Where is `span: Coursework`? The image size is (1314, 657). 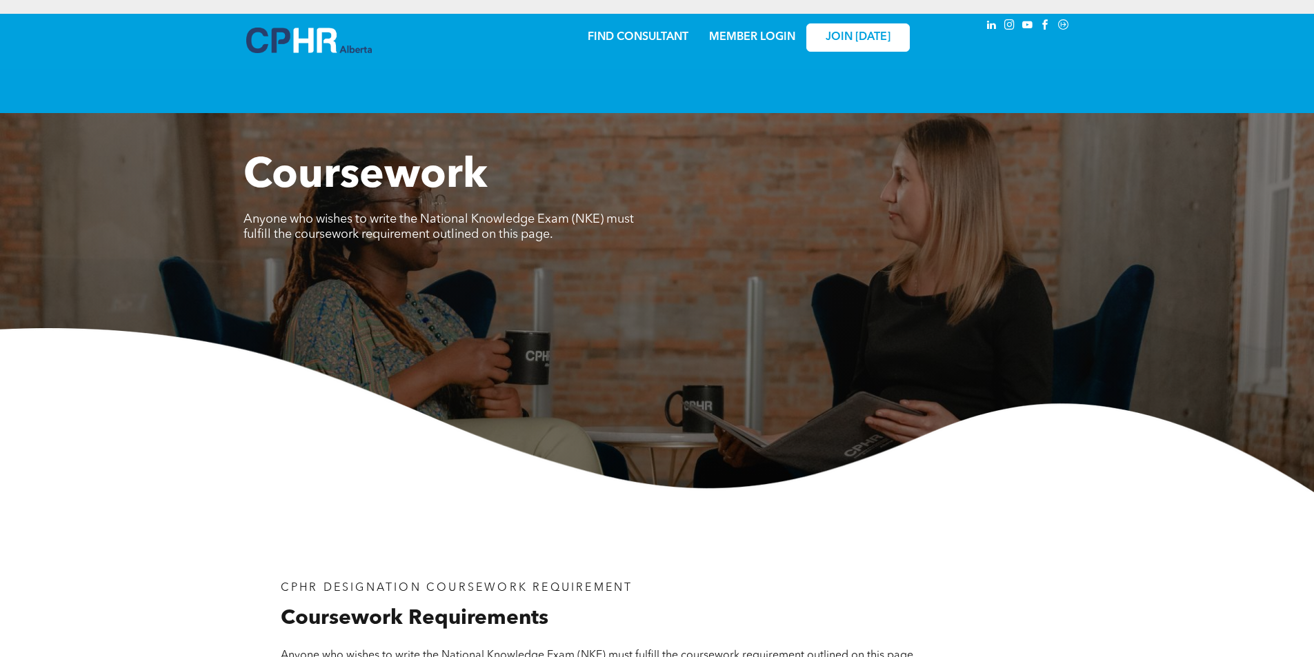
span: Coursework is located at coordinates (365, 177).